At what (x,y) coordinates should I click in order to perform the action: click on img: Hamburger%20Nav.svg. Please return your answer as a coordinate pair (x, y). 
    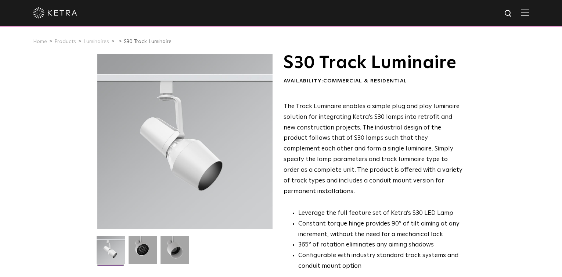
    Looking at the image, I should click on (525, 12).